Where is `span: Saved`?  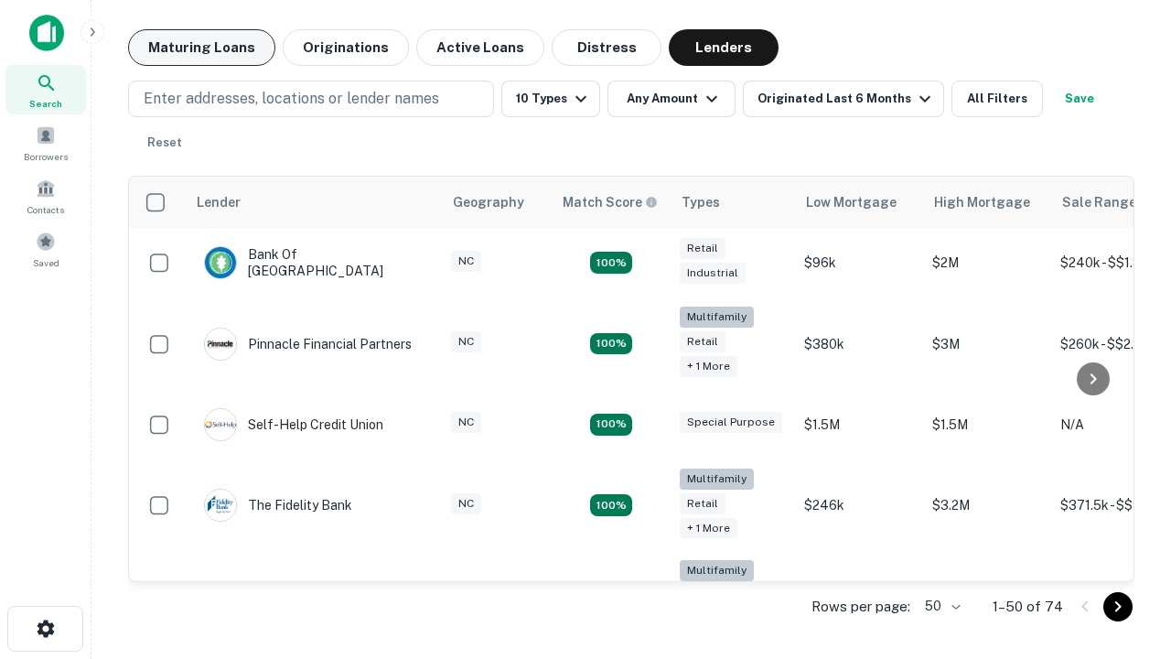 span: Saved is located at coordinates (46, 263).